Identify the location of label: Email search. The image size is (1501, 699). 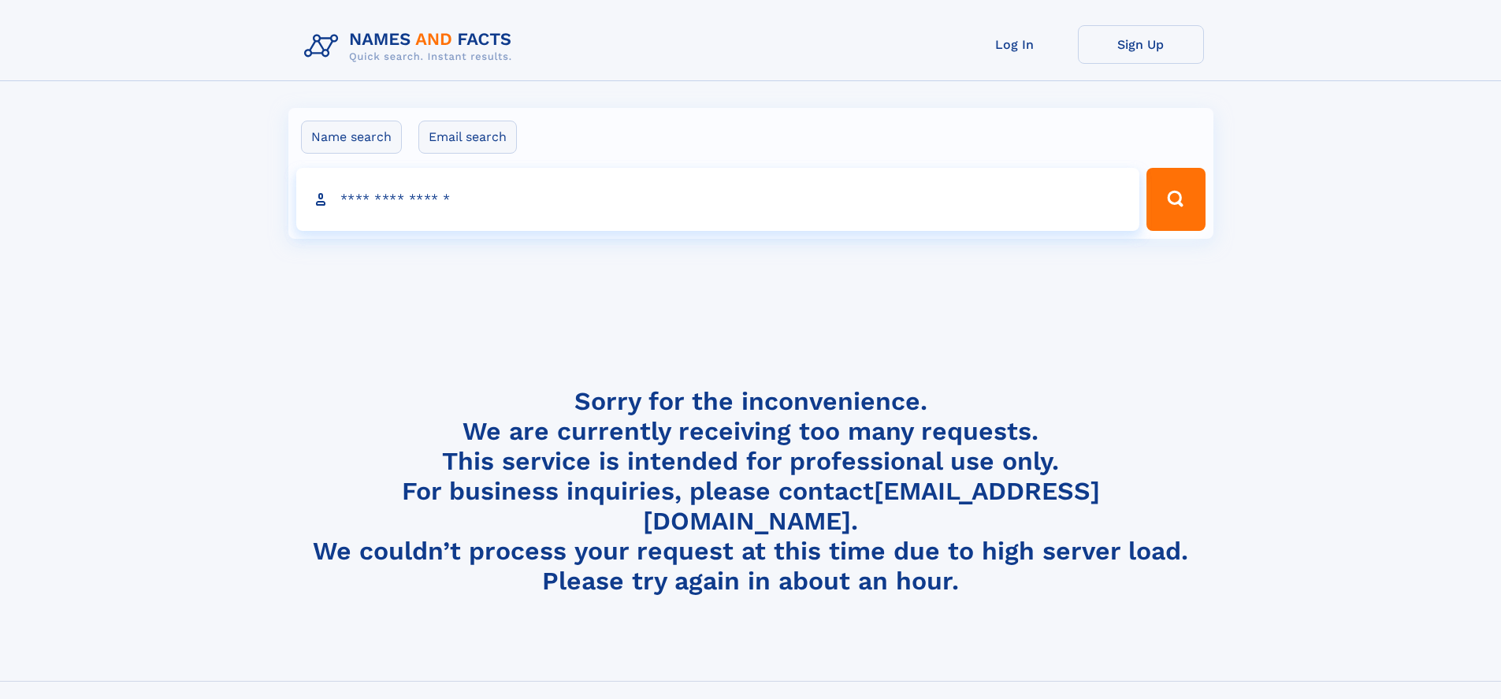
(467, 137).